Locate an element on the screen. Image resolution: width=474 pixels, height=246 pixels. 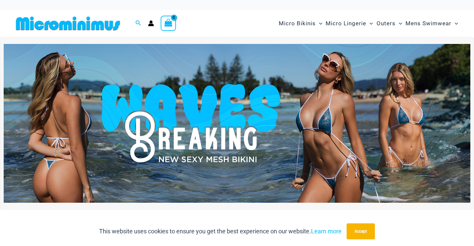
a: Micro BikinisMenu ToggleMenu Toggle is located at coordinates (301, 23).